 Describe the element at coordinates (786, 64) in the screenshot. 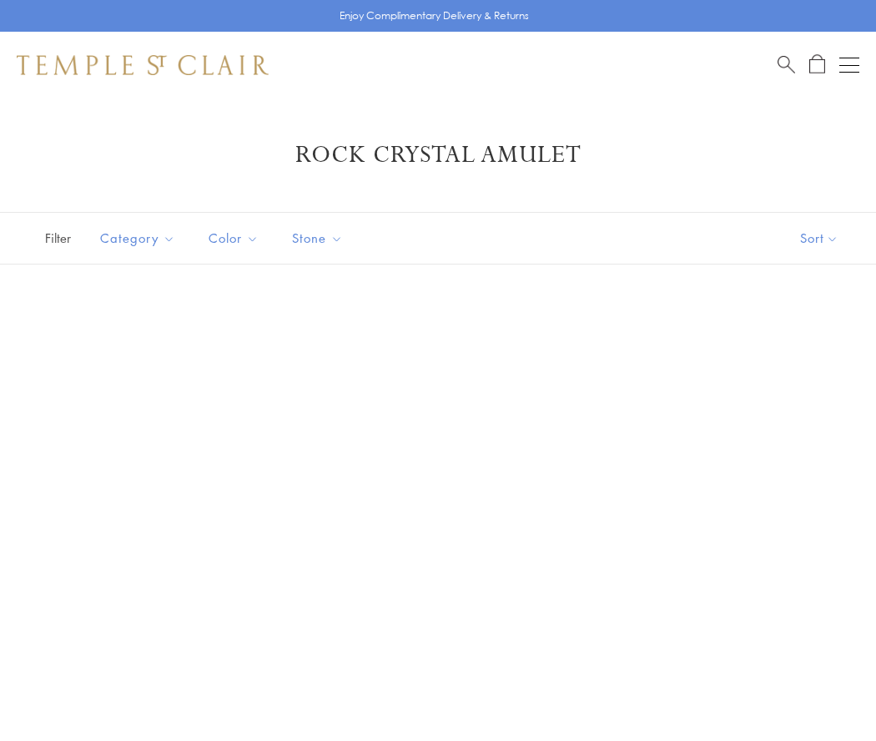

I see `a: Search` at that location.